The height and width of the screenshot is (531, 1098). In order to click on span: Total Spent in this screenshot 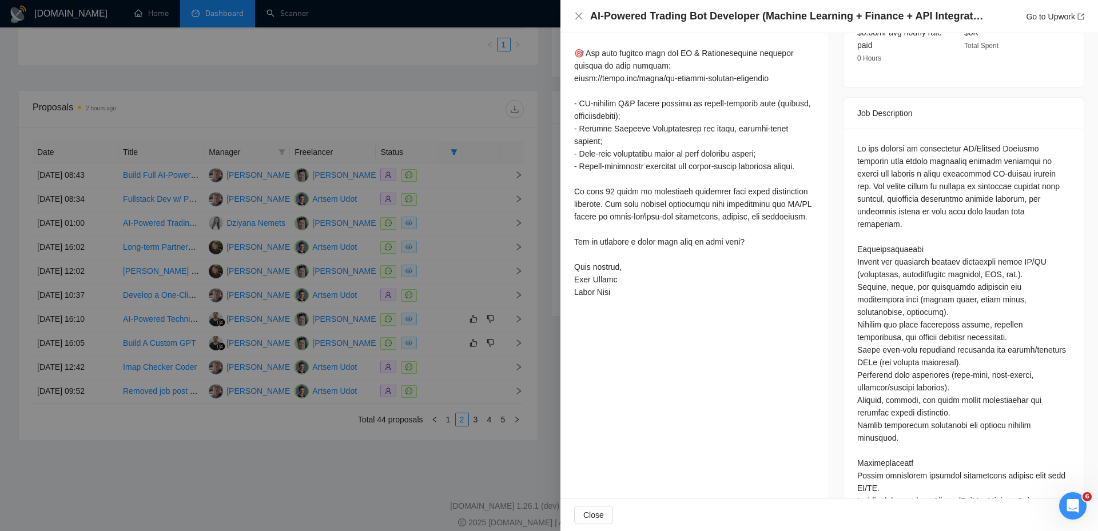, I will do `click(981, 46)`.